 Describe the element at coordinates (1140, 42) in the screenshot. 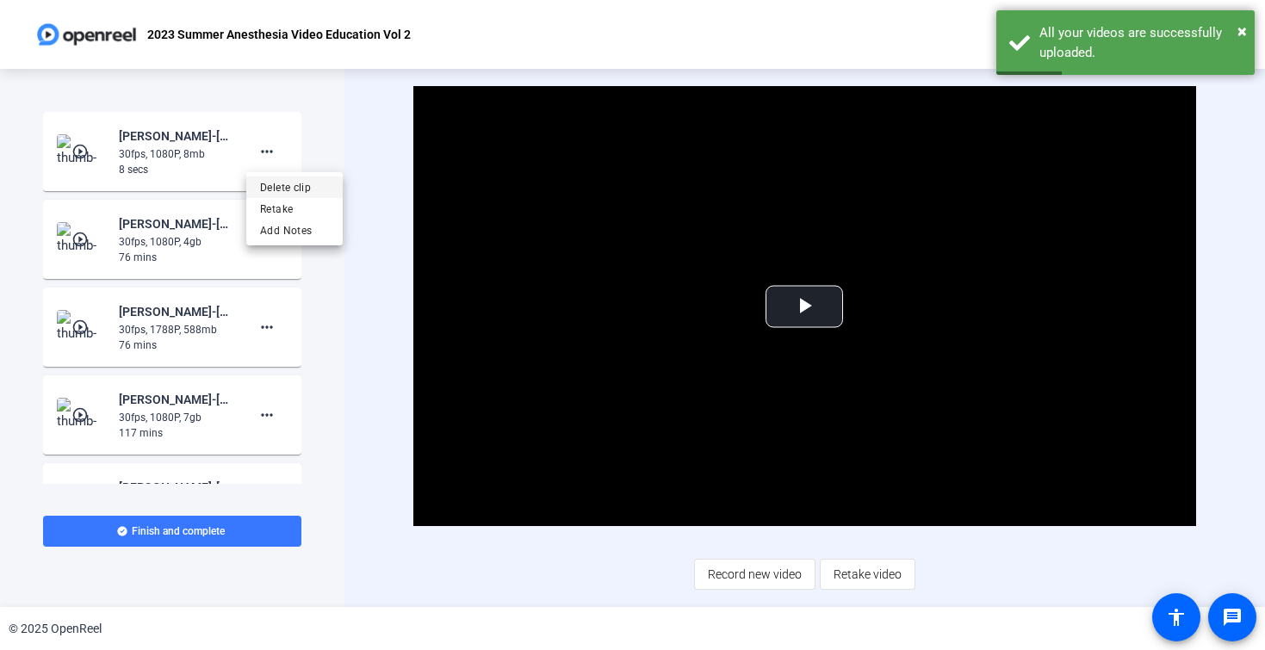

I see `div: All your videos are successfully uploaded.` at that location.